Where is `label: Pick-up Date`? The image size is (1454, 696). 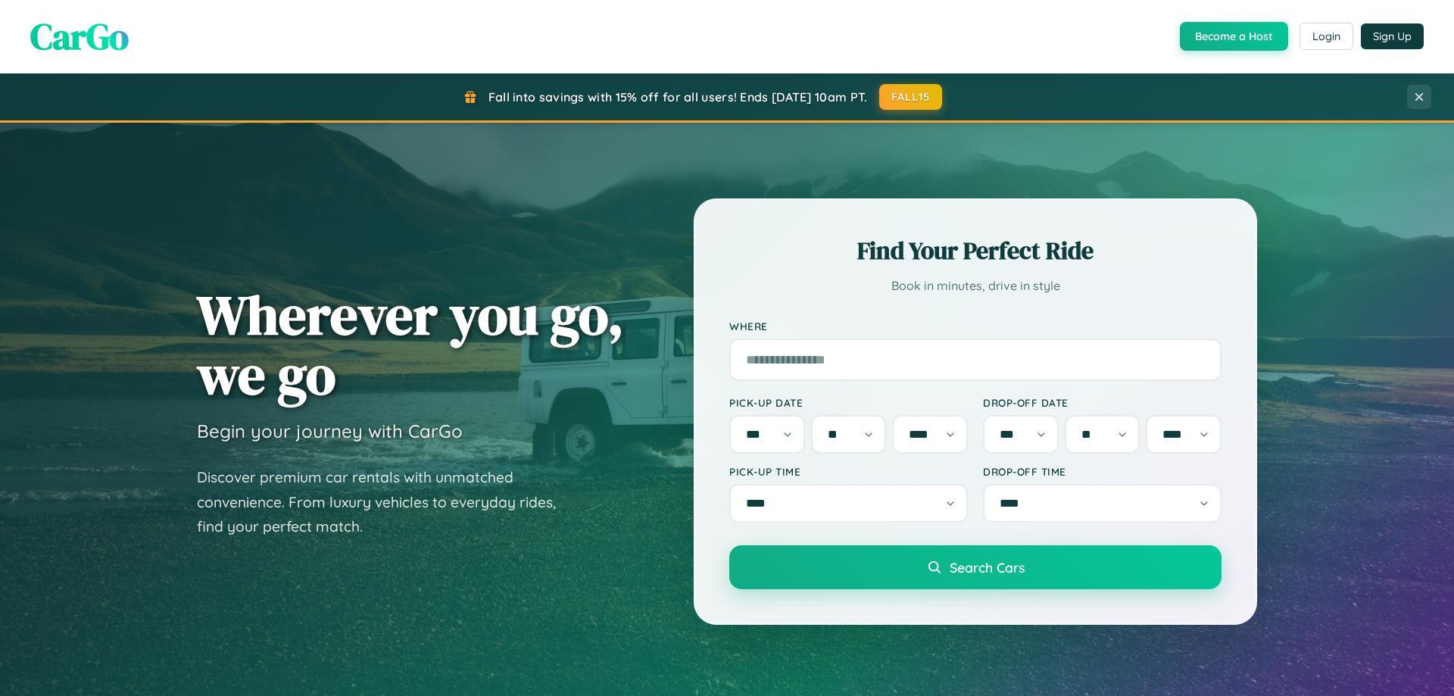
label: Pick-up Date is located at coordinates (848, 402).